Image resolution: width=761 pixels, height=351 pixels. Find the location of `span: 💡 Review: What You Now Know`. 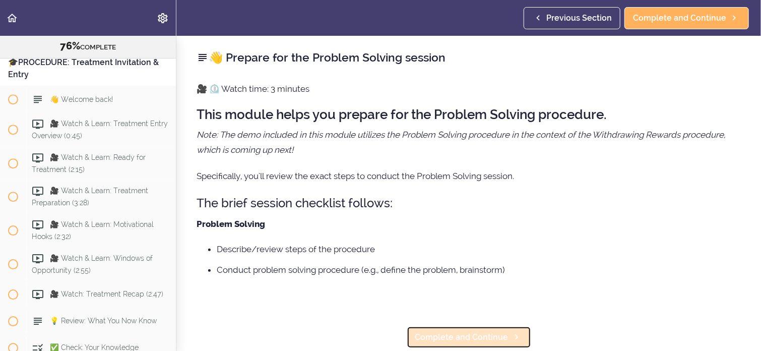

span: 💡 Review: What You Now Know is located at coordinates (103, 321).